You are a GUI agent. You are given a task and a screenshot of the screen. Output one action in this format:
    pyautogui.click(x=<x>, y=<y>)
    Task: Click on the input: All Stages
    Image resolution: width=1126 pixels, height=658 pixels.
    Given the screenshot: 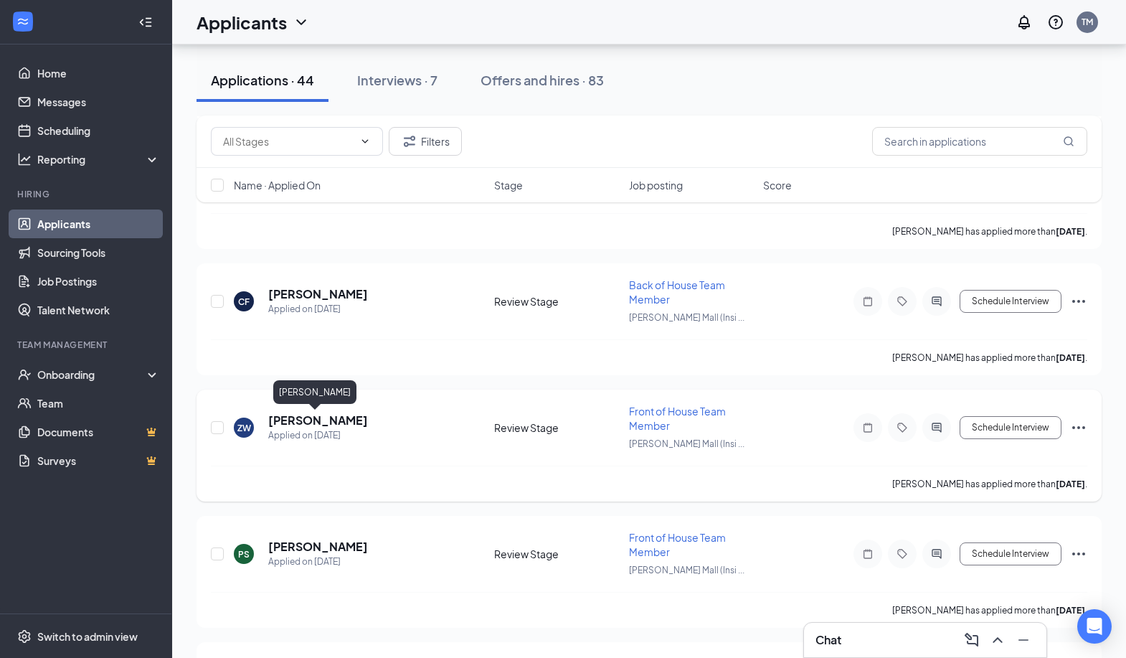 What is the action you would take?
    pyautogui.click(x=288, y=141)
    